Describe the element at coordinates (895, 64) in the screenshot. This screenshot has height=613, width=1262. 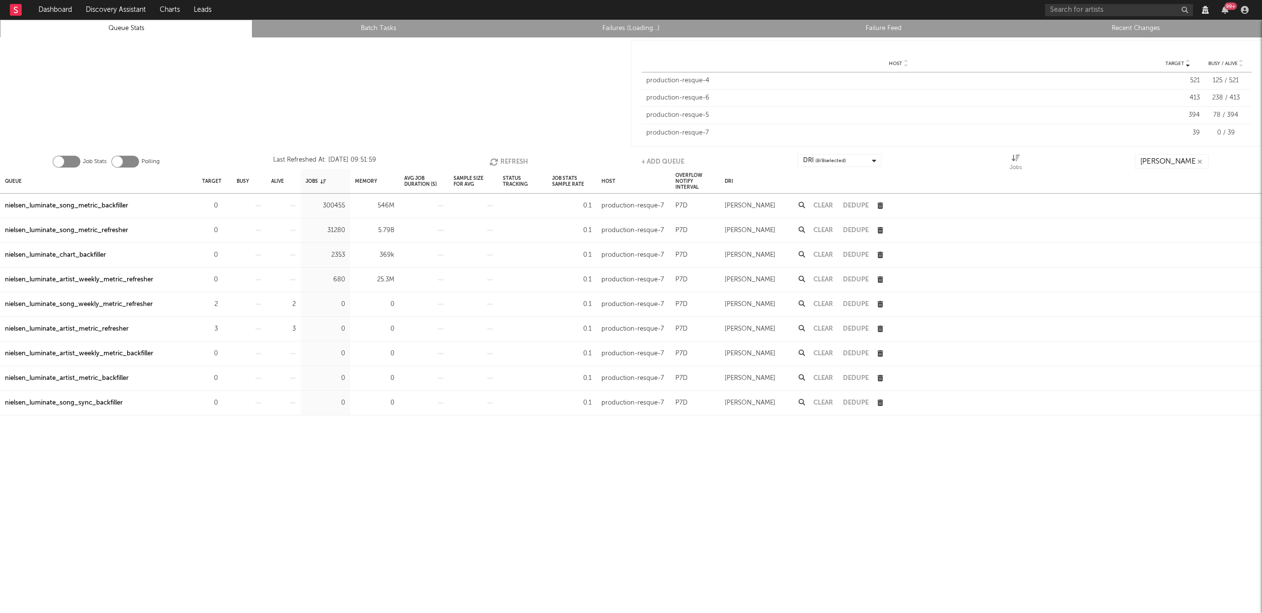
I see `span: Host` at that location.